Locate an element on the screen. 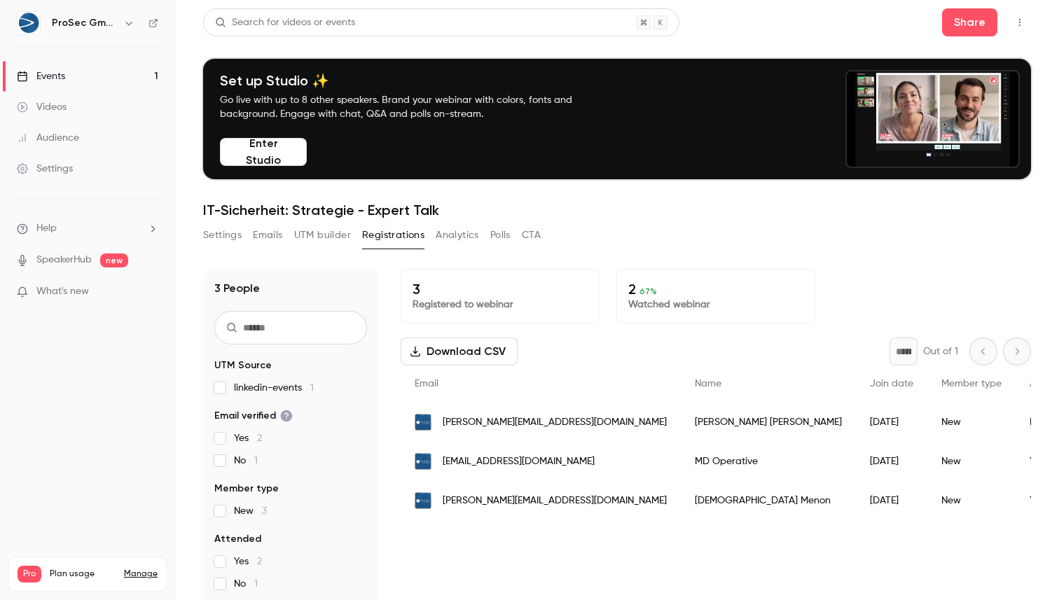 This screenshot has height=600, width=1059. span: Help is located at coordinates (46, 228).